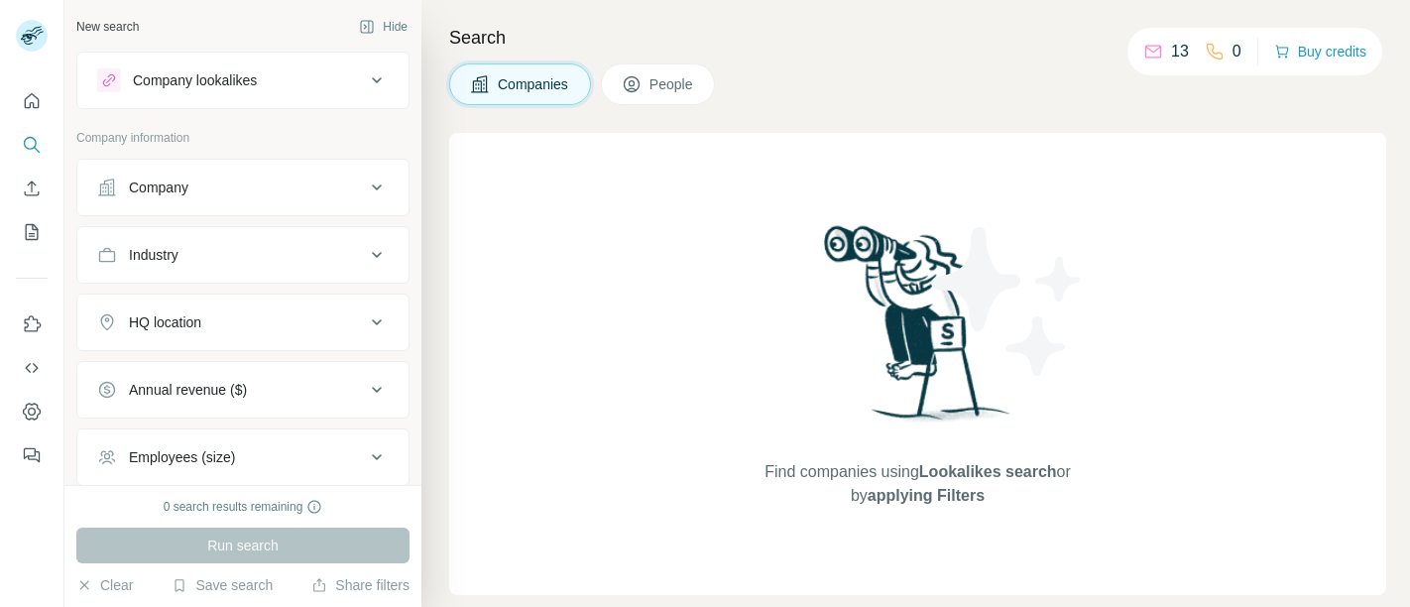 This screenshot has width=1410, height=607. Describe the element at coordinates (243, 255) in the screenshot. I see `button: Industry` at that location.